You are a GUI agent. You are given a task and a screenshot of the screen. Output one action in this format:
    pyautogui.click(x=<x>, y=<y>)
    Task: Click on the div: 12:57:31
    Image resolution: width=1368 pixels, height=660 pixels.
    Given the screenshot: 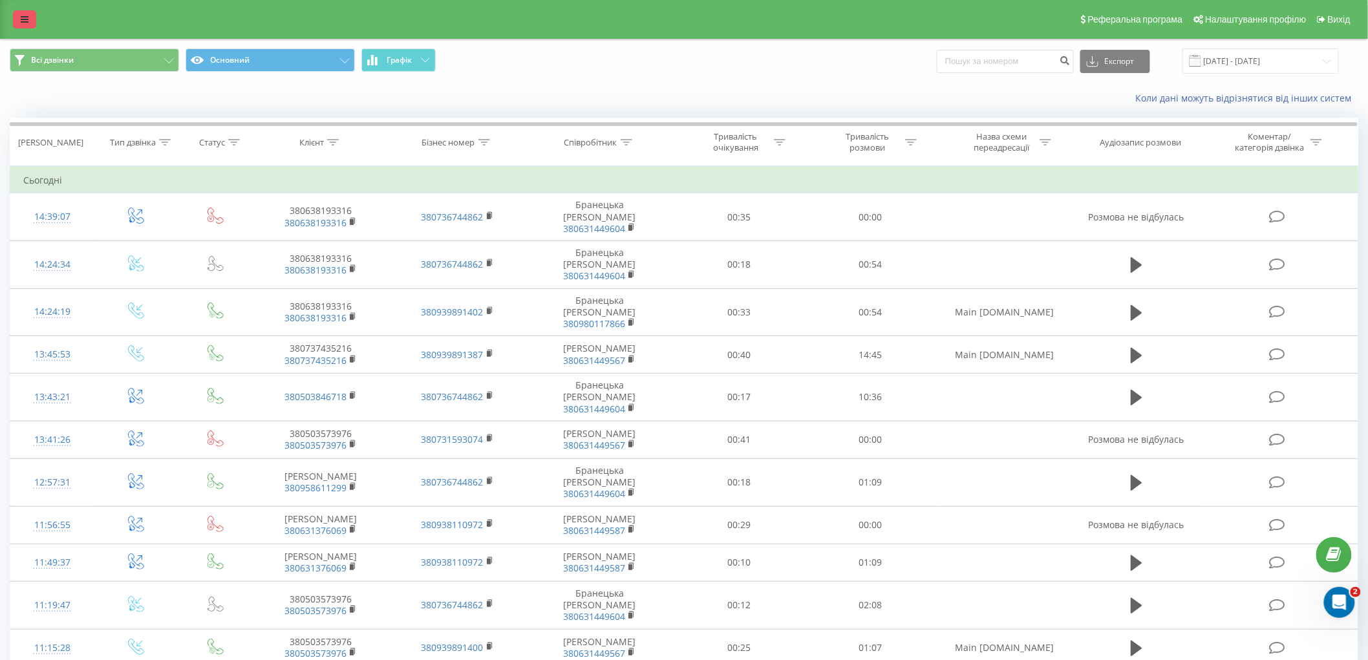 What is the action you would take?
    pyautogui.click(x=52, y=482)
    